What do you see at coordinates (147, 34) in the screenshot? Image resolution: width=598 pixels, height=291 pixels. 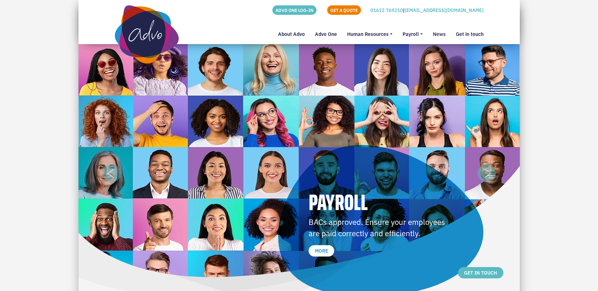 I see `img: Advo One` at bounding box center [147, 34].